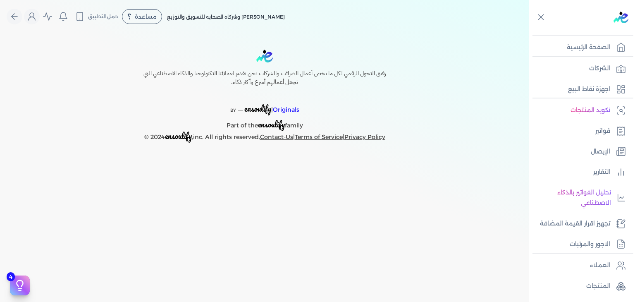 The image size is (635, 302). I want to click on h6: رفيق التحول الرقمي لكل ما يخص أعمال الضرائب والشركات نحن نقدم لعملائنا التكنولوجيا والذكاء الاصطن..., so click(264, 78).